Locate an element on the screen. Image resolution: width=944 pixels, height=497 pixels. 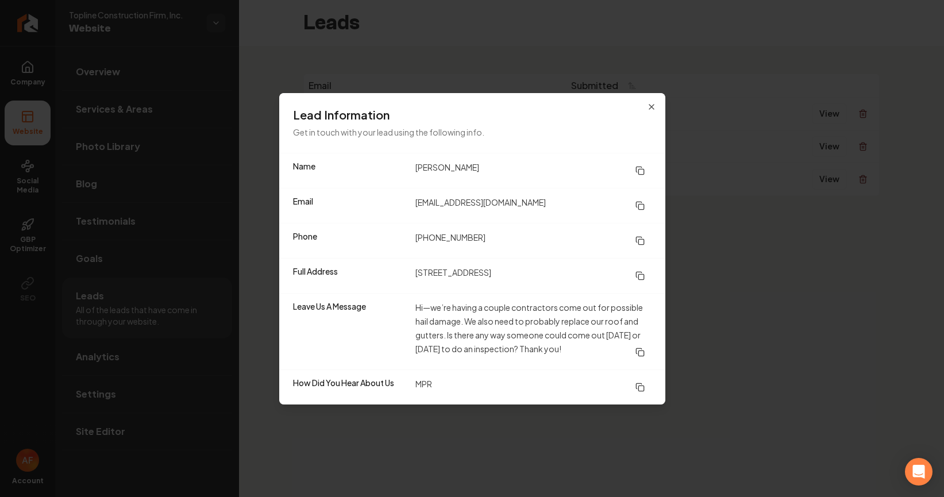
dt: How Did You Hear About Us is located at coordinates (349, 387).